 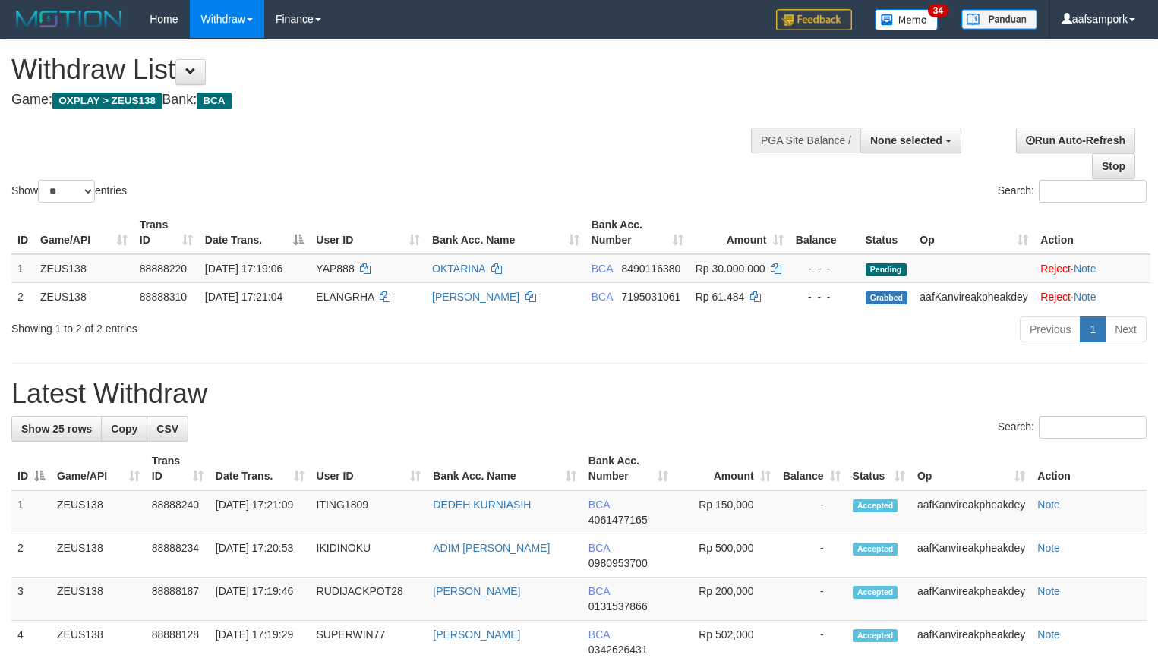 I want to click on td: ZEUS138, so click(x=84, y=269).